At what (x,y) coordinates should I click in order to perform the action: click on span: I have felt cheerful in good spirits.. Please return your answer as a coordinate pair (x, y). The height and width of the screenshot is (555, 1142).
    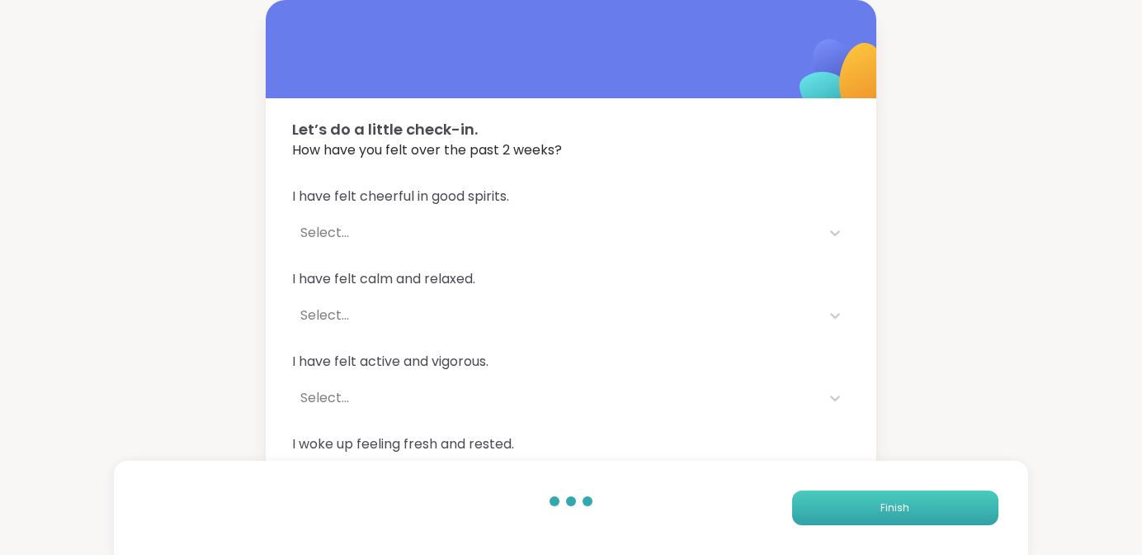
    Looking at the image, I should click on (571, 196).